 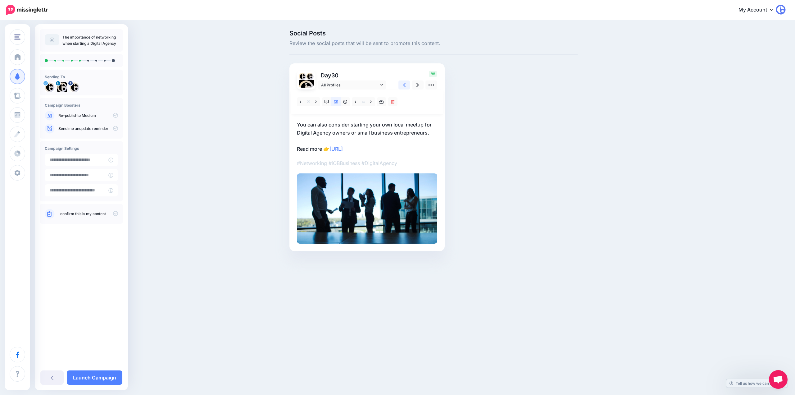 What do you see at coordinates (433, 33) in the screenshot?
I see `span: Social Posts` at bounding box center [433, 33].